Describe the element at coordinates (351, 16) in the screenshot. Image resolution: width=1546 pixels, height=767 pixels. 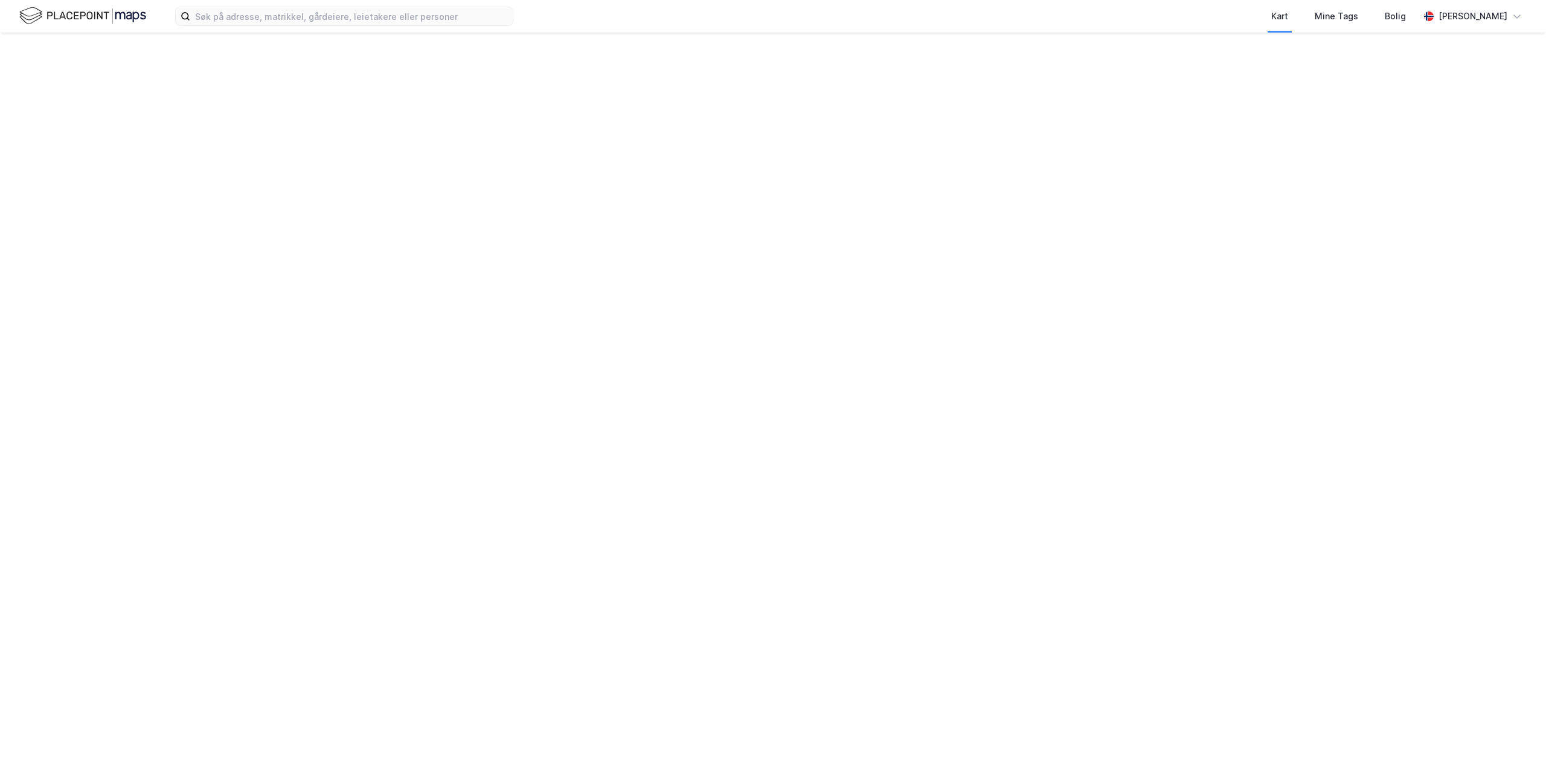
I see `input: Søk på adresse, matrikkel, gårdeiere, leietakere eller personer` at that location.